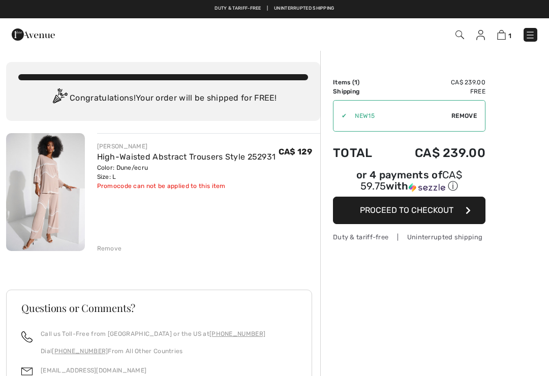 This screenshot has height=376, width=549. Describe the element at coordinates (27, 337) in the screenshot. I see `img: call` at that location.